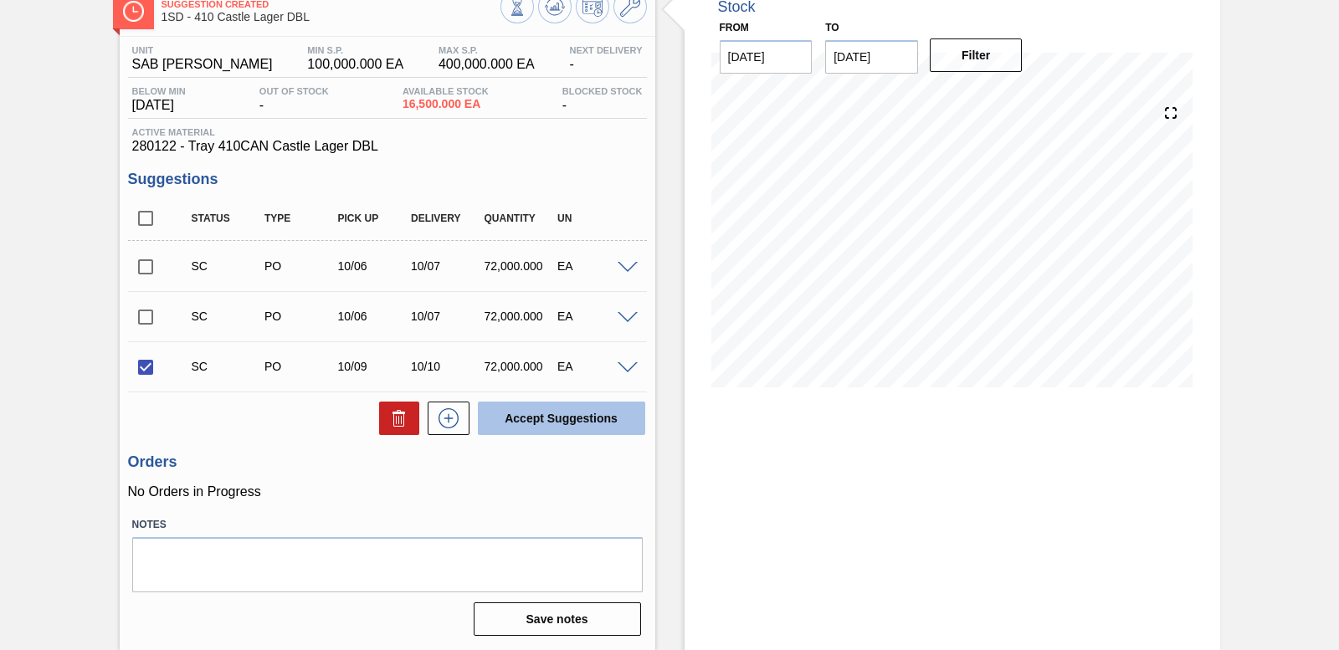 This screenshot has height=650, width=1339. Describe the element at coordinates (395, 418) in the screenshot. I see `div: Delete Suggestions` at that location.